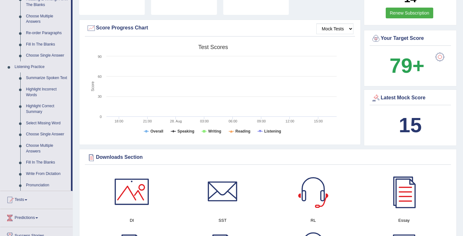 Image resolution: width=463 pixels, height=236 pixels. What do you see at coordinates (233, 121) in the screenshot?
I see `text: 06:00` at bounding box center [233, 121].